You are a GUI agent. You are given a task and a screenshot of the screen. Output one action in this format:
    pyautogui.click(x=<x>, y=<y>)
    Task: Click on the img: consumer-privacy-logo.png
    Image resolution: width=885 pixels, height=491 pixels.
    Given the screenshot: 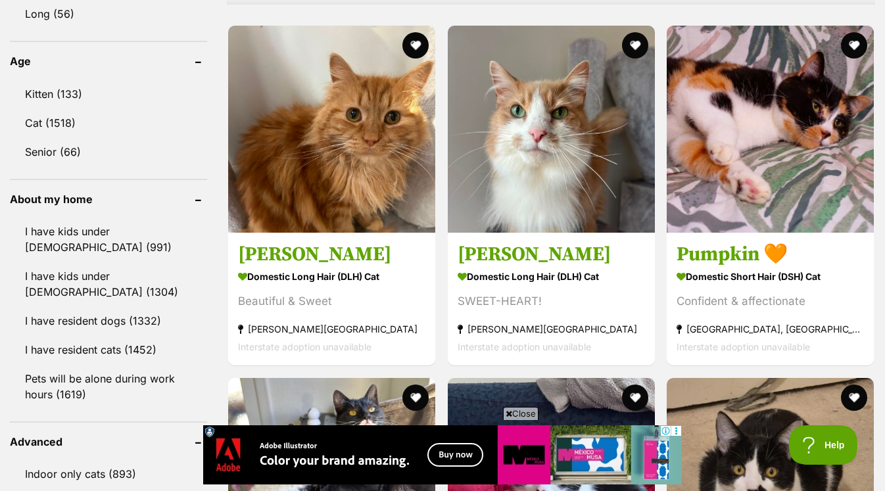 What is the action you would take?
    pyautogui.click(x=7, y=7)
    